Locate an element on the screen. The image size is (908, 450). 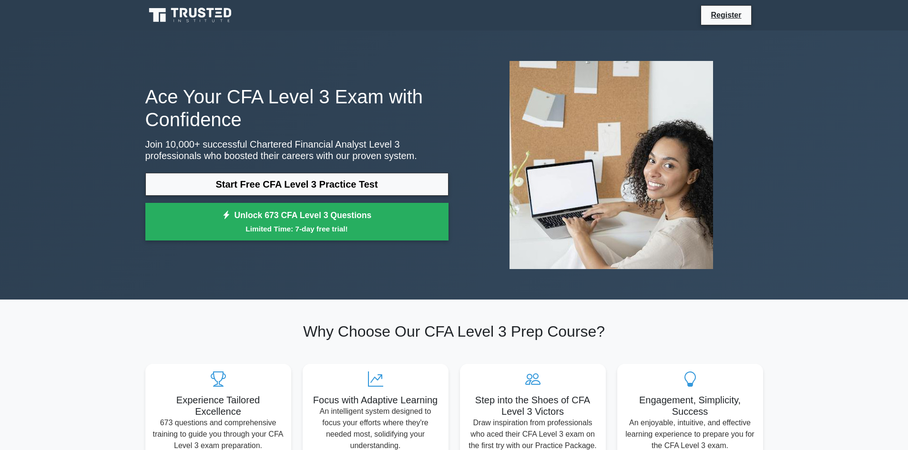
a: Start Free CFA Level 3 Practice Test is located at coordinates (297, 184).